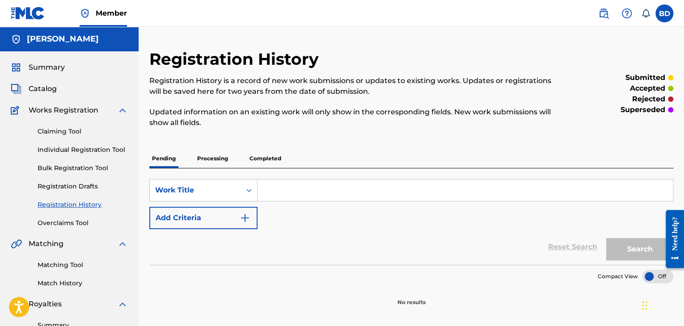  Describe the element at coordinates (645, 13) in the screenshot. I see `div: Notifications` at that location.